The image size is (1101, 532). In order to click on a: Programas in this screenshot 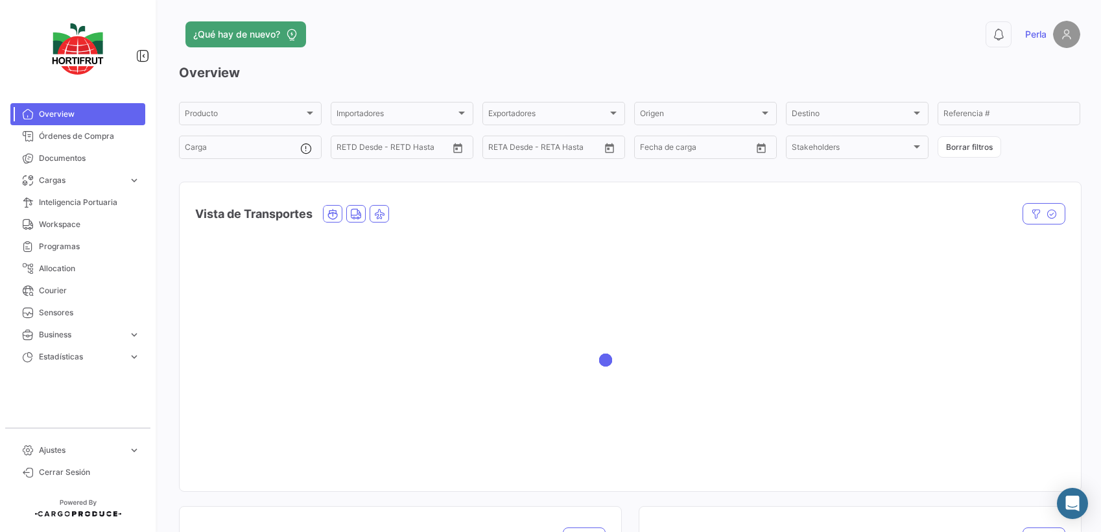, I will do `click(78, 246)`.